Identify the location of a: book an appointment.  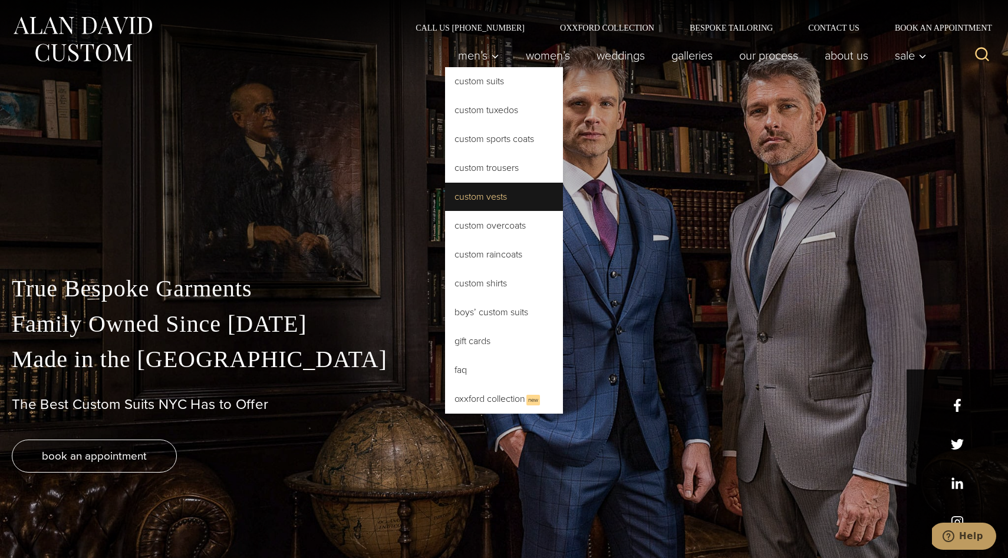
(94, 456).